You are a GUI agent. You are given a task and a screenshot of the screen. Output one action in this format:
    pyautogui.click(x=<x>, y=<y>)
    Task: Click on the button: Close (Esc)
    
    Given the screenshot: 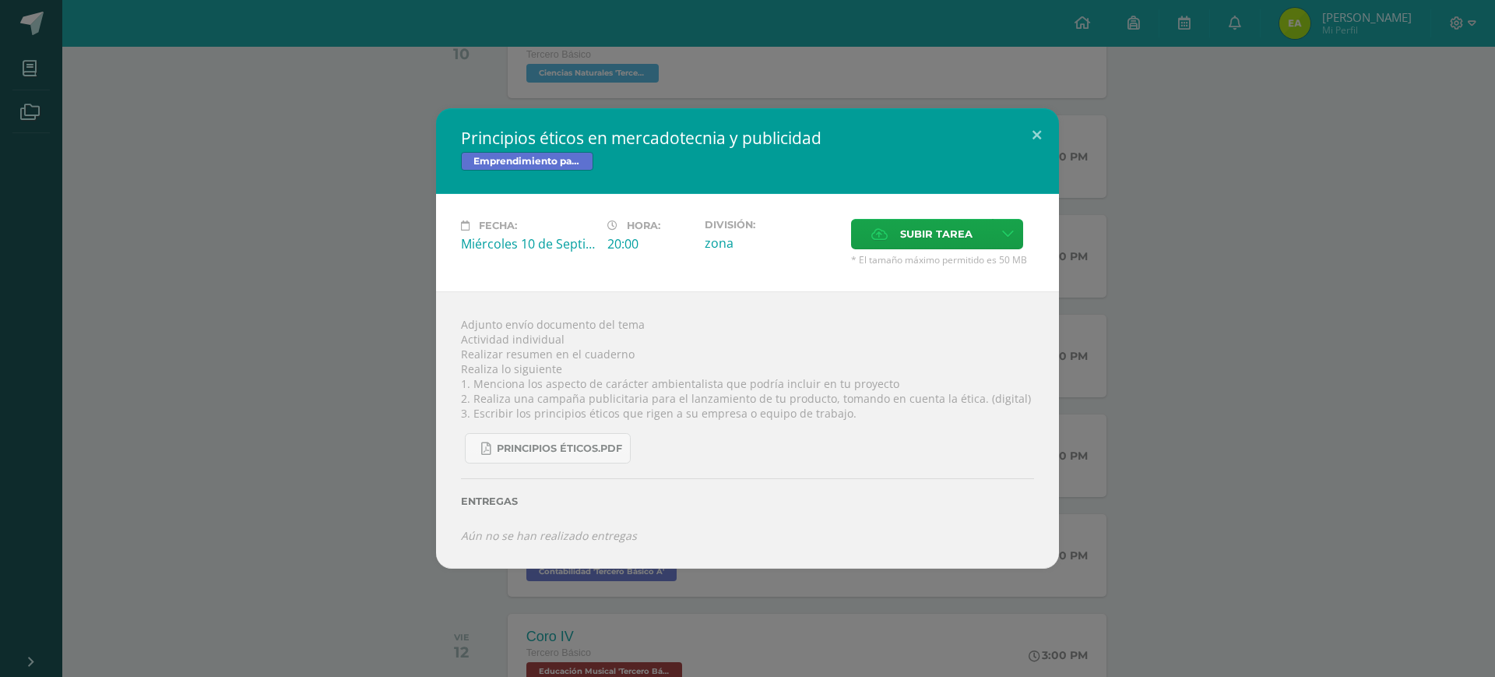 What is the action you would take?
    pyautogui.click(x=1036, y=135)
    